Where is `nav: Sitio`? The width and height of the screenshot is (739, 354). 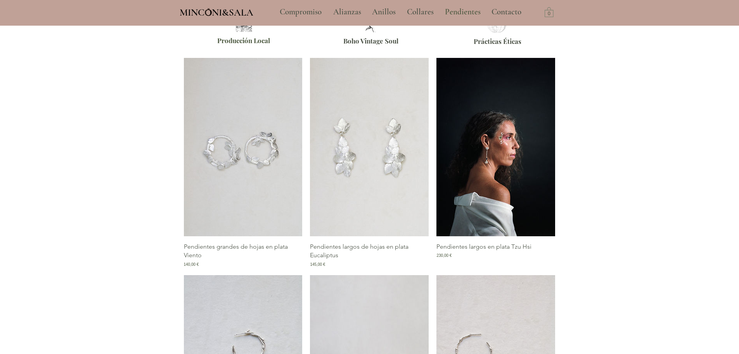
nav: Sitio is located at coordinates (401, 12).